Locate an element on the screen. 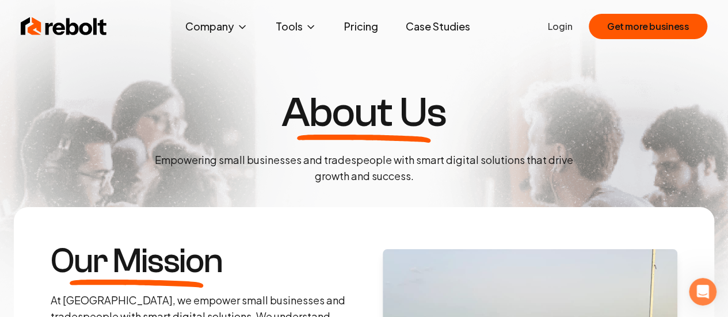 The image size is (728, 317). button: Tools is located at coordinates (296, 26).